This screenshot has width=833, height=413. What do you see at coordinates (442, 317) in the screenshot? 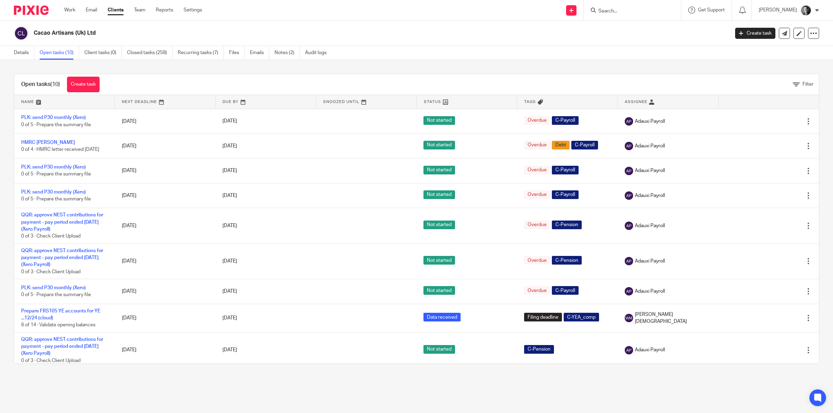
I see `span: Data received` at bounding box center [442, 317].